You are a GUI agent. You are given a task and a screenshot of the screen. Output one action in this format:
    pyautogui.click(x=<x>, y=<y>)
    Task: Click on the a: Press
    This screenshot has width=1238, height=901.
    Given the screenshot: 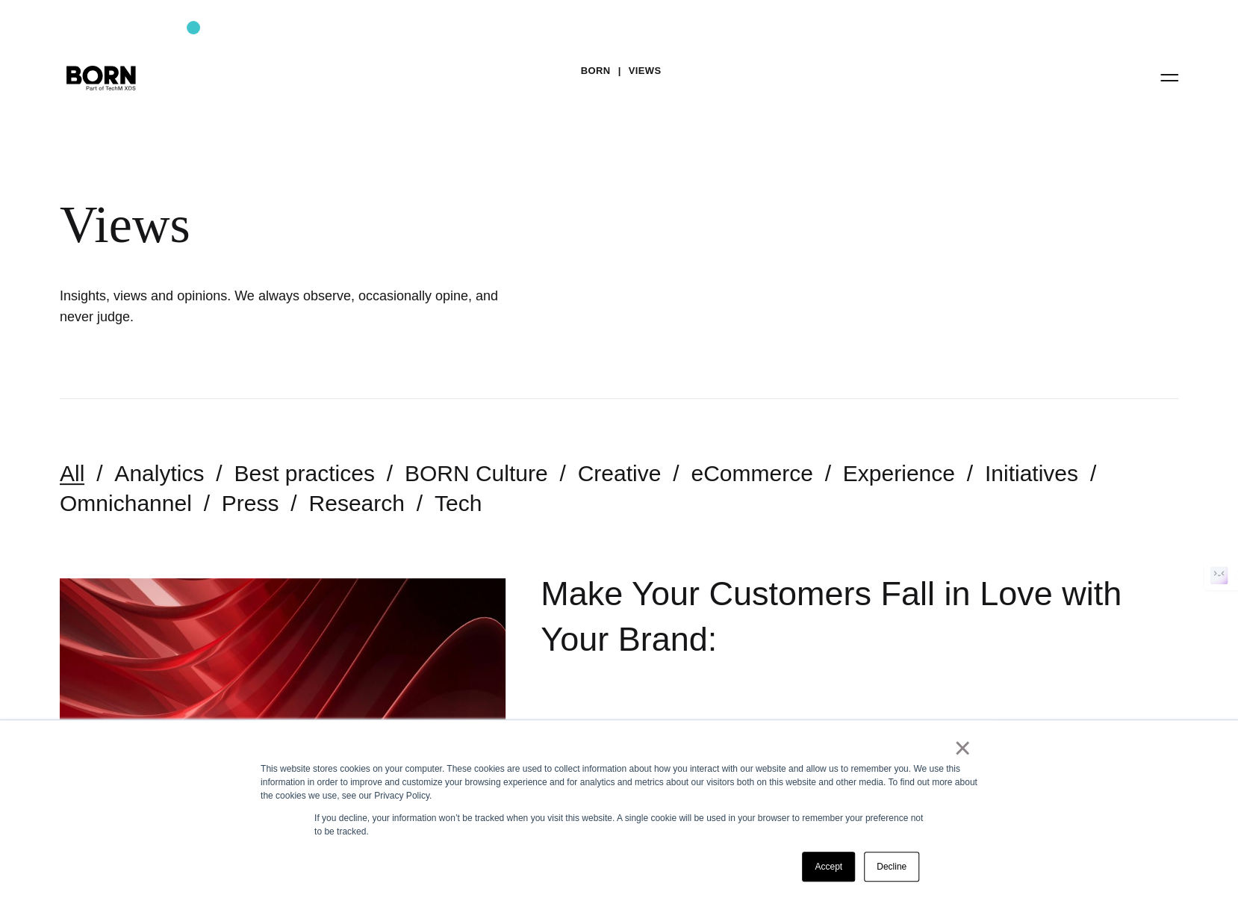 What is the action you would take?
    pyautogui.click(x=250, y=503)
    